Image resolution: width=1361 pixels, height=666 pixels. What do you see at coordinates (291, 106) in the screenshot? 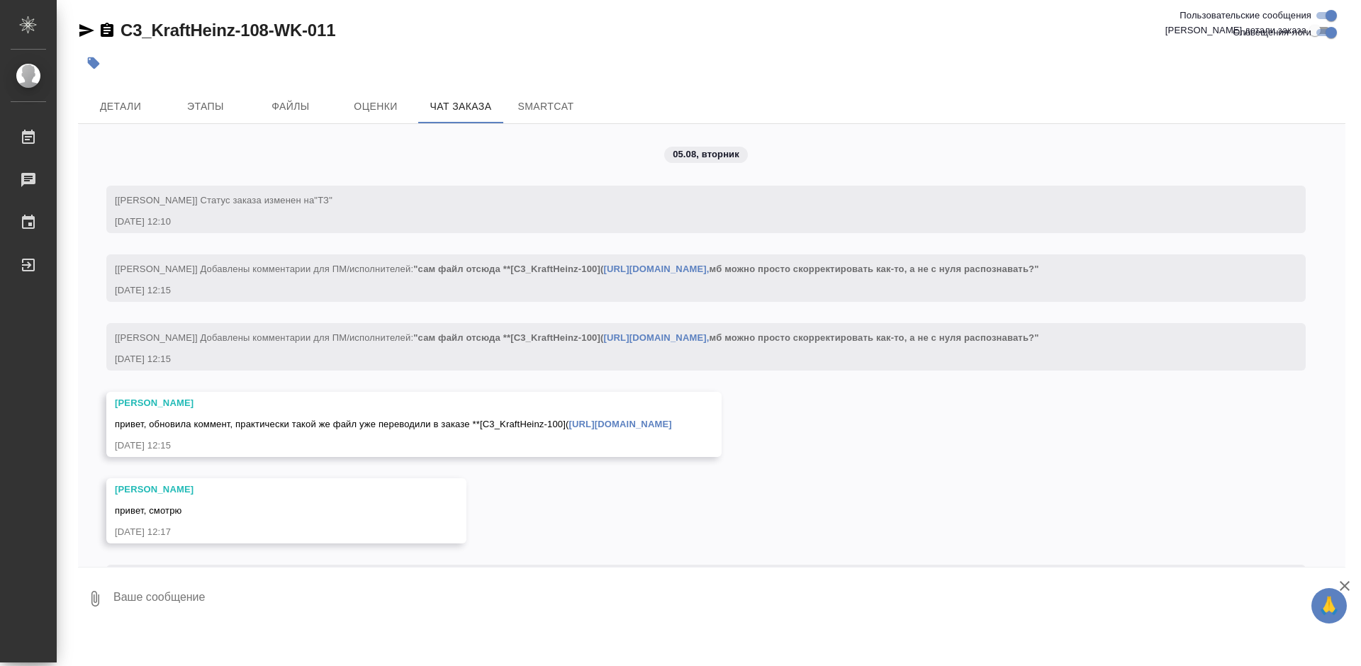
I see `span: Файлы` at bounding box center [291, 106].